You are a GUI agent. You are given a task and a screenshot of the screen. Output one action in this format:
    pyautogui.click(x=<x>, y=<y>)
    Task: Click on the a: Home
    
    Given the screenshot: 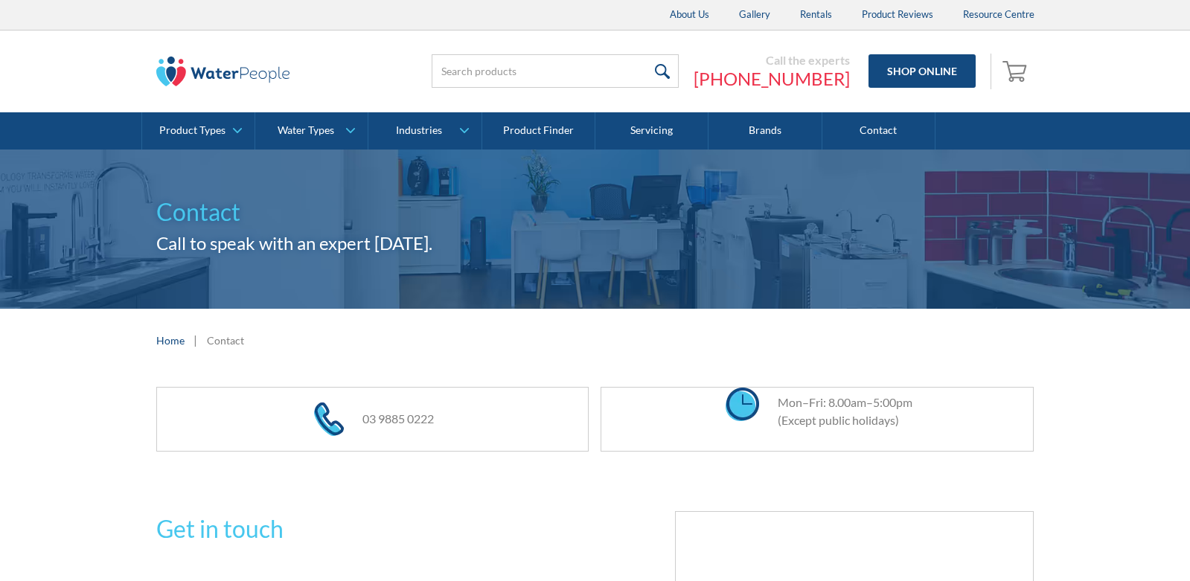 What is the action you would take?
    pyautogui.click(x=170, y=340)
    